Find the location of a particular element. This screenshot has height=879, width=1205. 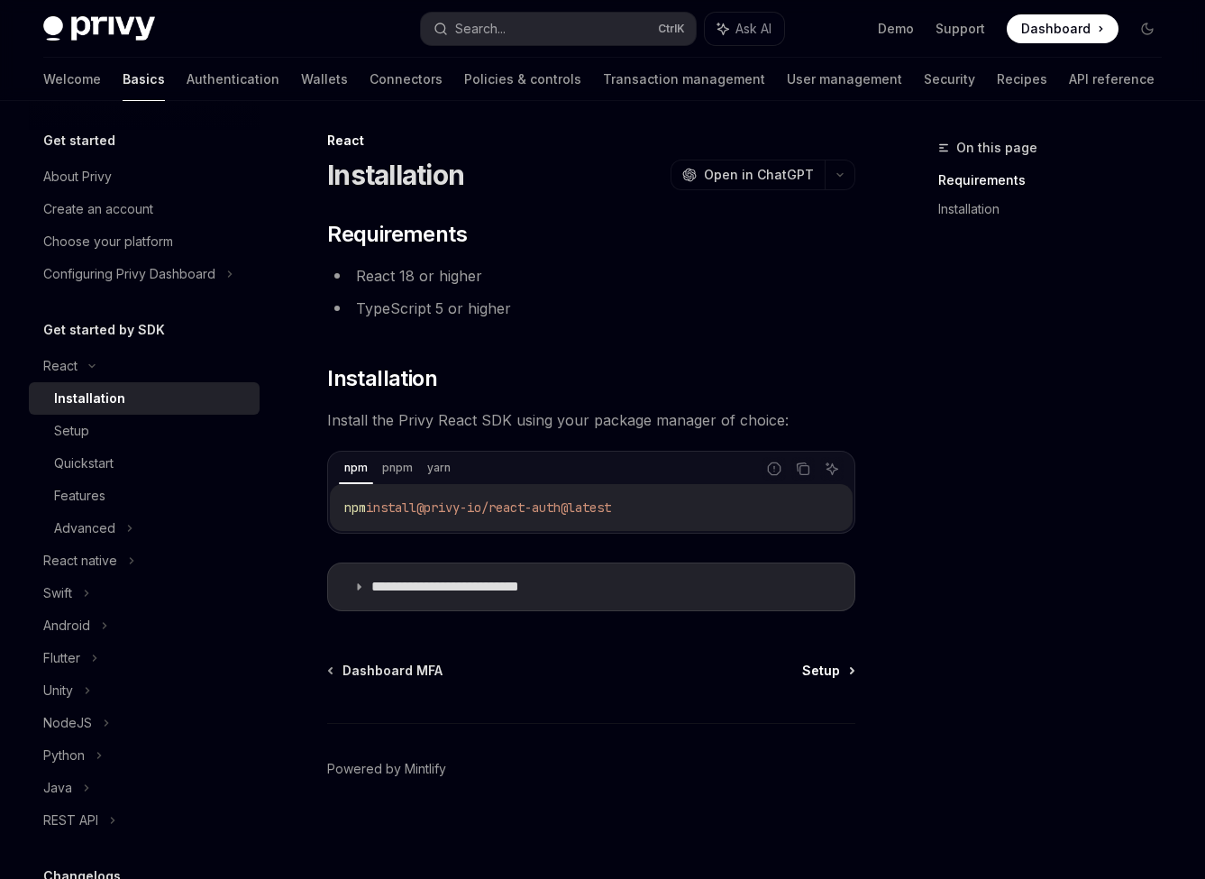

span: Requirements is located at coordinates (397, 234).